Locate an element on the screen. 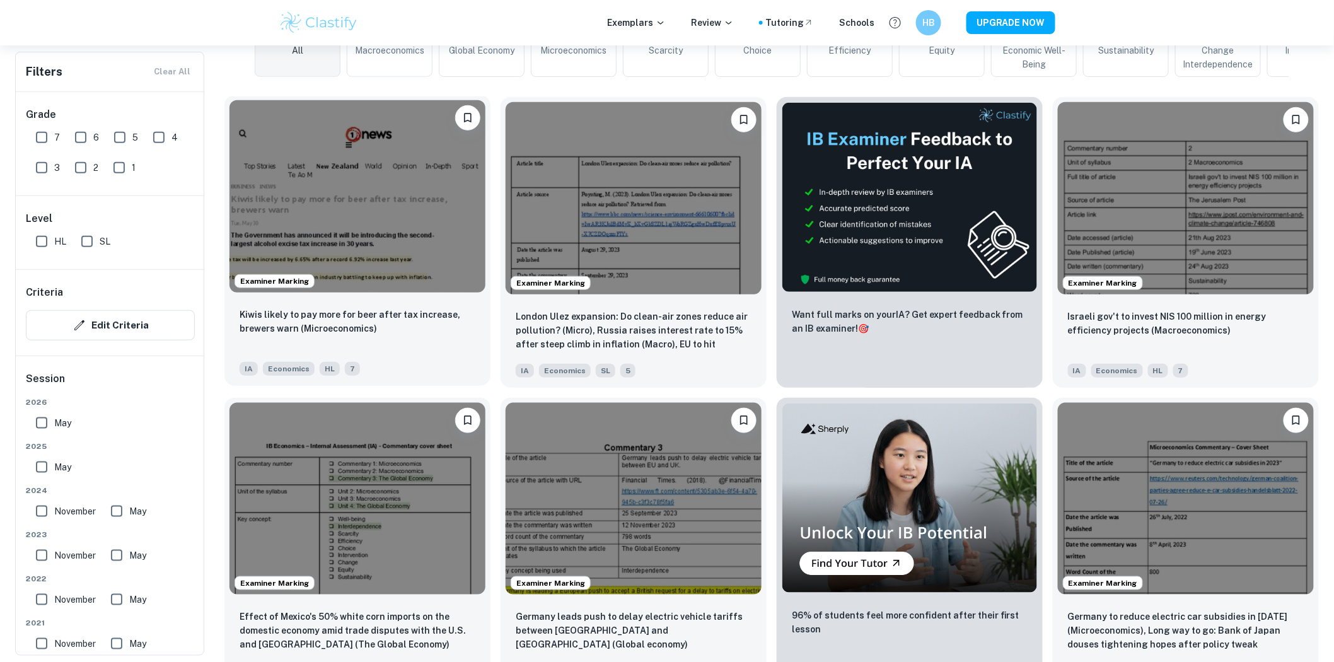  span: 6 is located at coordinates (96, 137).